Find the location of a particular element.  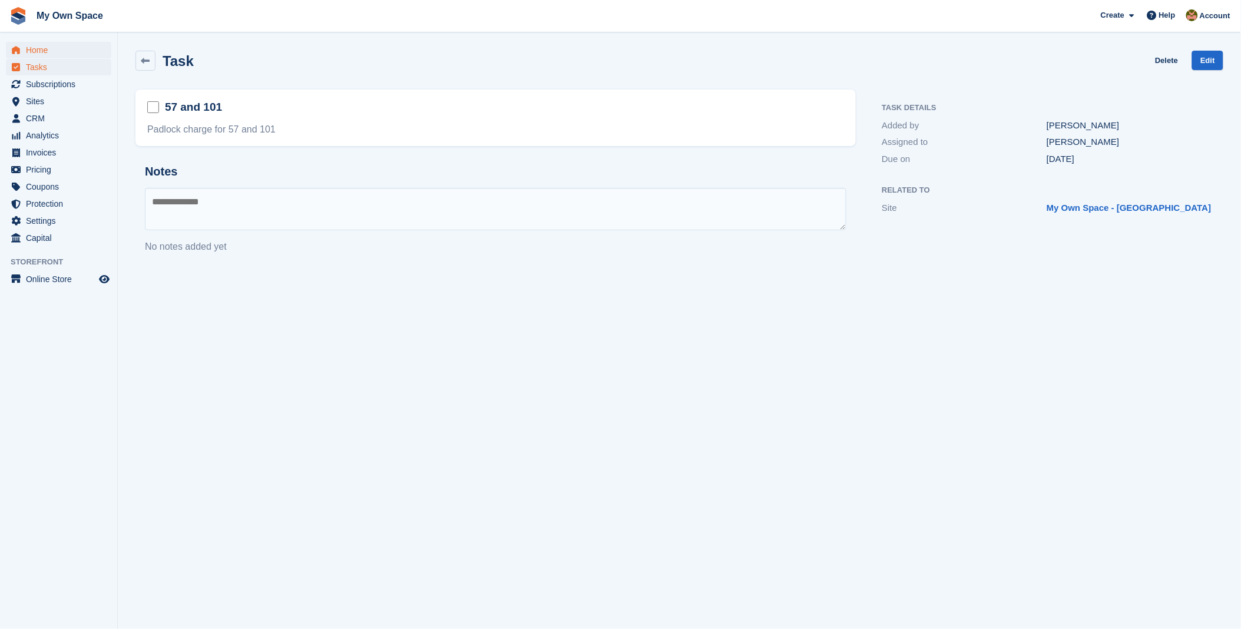

a: My Own Space is located at coordinates (69, 15).